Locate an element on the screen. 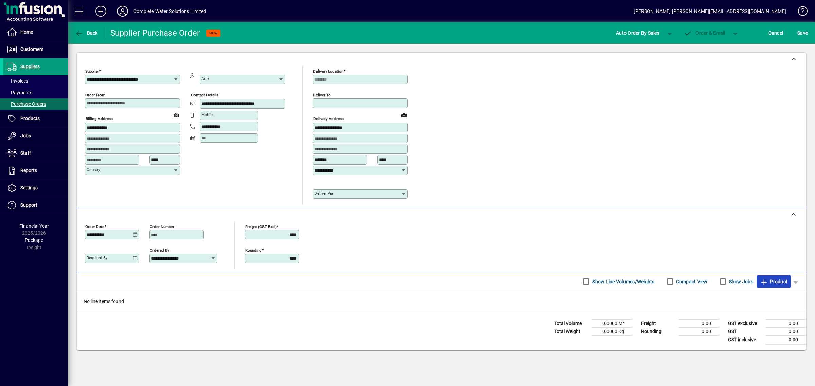  td: GST exclusive is located at coordinates (745, 323).